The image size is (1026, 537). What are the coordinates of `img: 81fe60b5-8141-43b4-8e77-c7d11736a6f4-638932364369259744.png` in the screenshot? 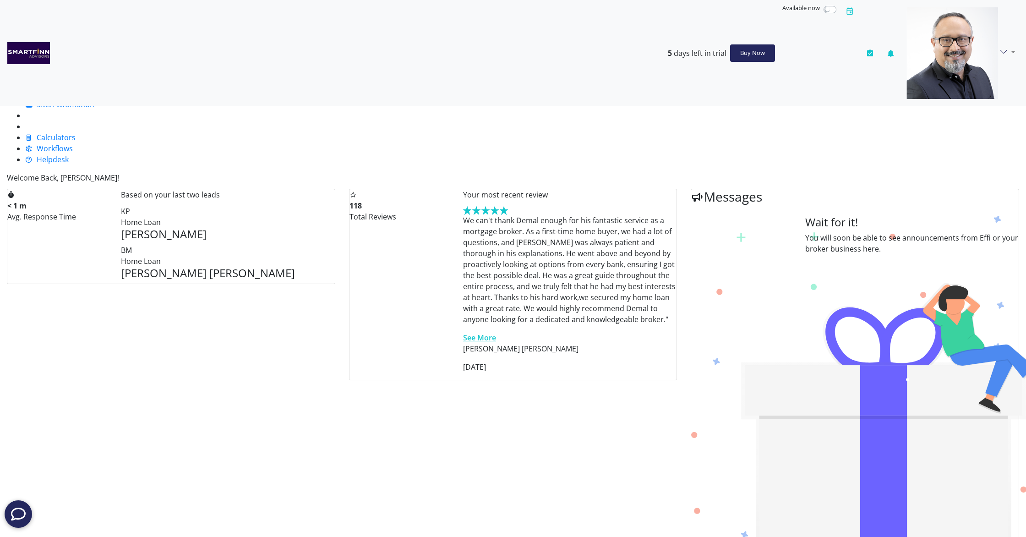 It's located at (28, 53).